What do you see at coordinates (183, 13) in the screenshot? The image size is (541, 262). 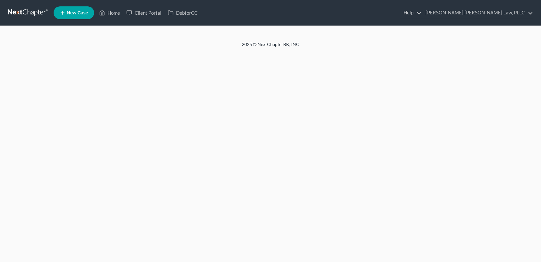 I see `a: DebtorCC` at bounding box center [183, 13].